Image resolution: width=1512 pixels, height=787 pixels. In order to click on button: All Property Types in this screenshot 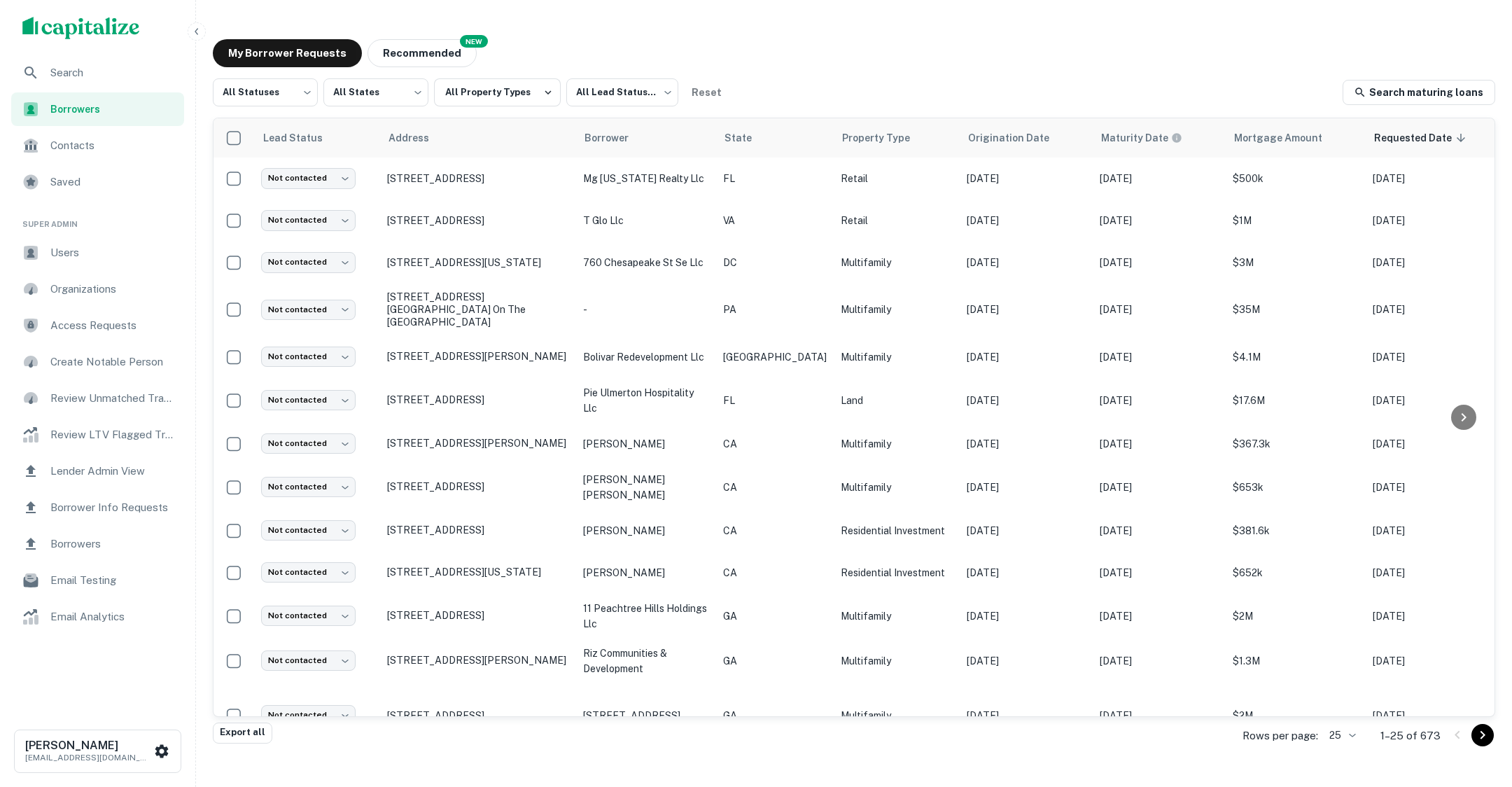, I will do `click(497, 93)`.